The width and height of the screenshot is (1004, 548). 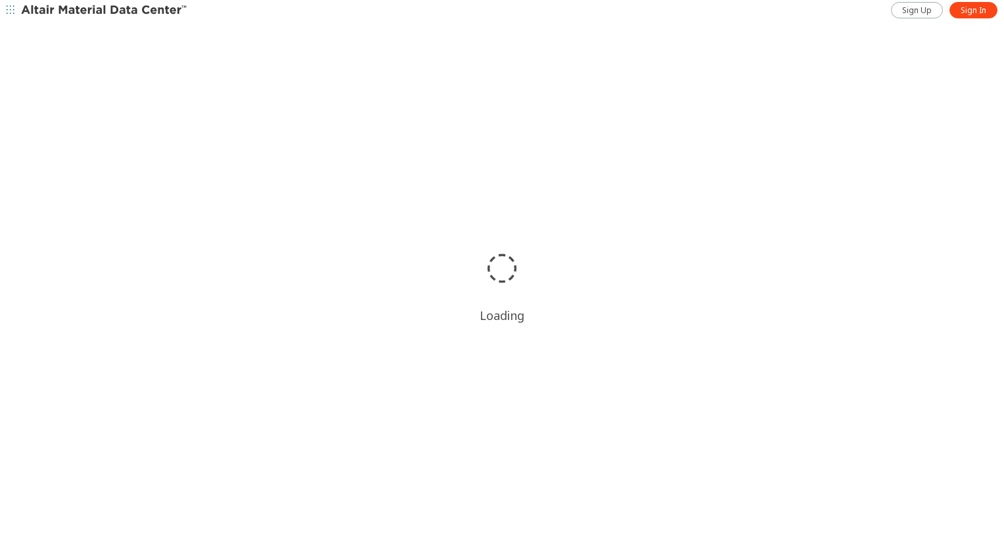 What do you see at coordinates (973, 10) in the screenshot?
I see `a: Sign In` at bounding box center [973, 10].